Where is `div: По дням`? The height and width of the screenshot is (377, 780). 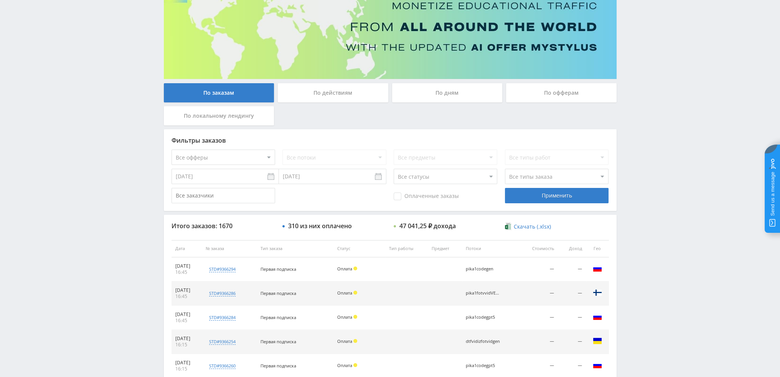
div: По дням is located at coordinates (448, 93).